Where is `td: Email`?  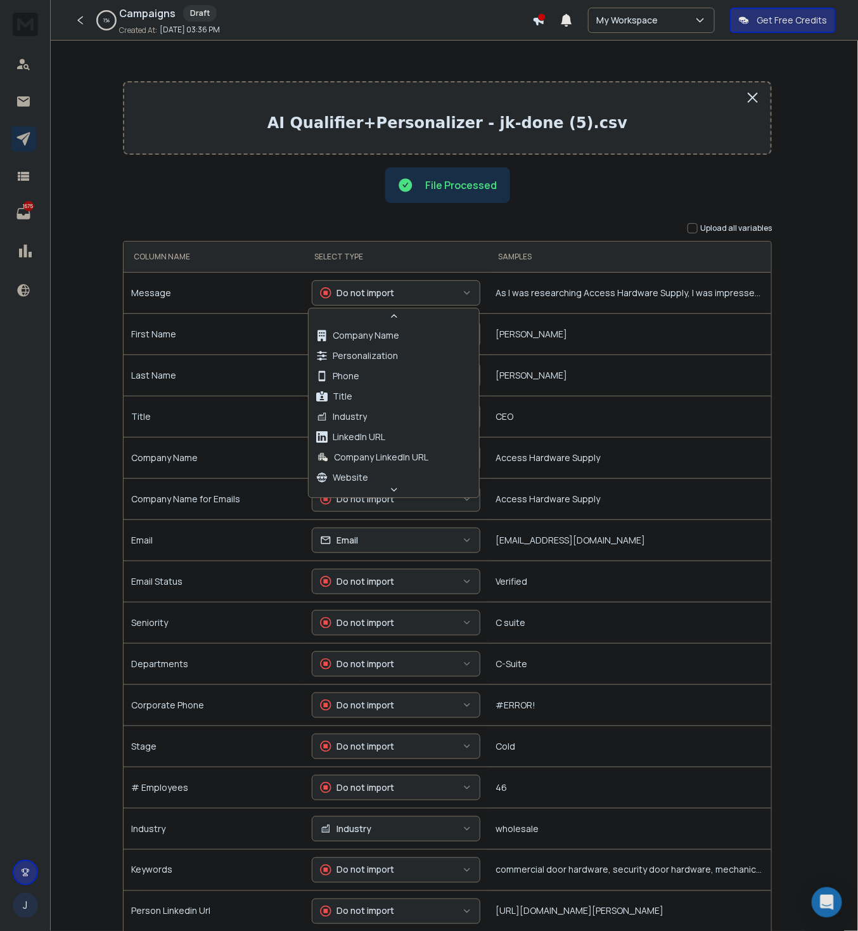
td: Email is located at coordinates (214, 539).